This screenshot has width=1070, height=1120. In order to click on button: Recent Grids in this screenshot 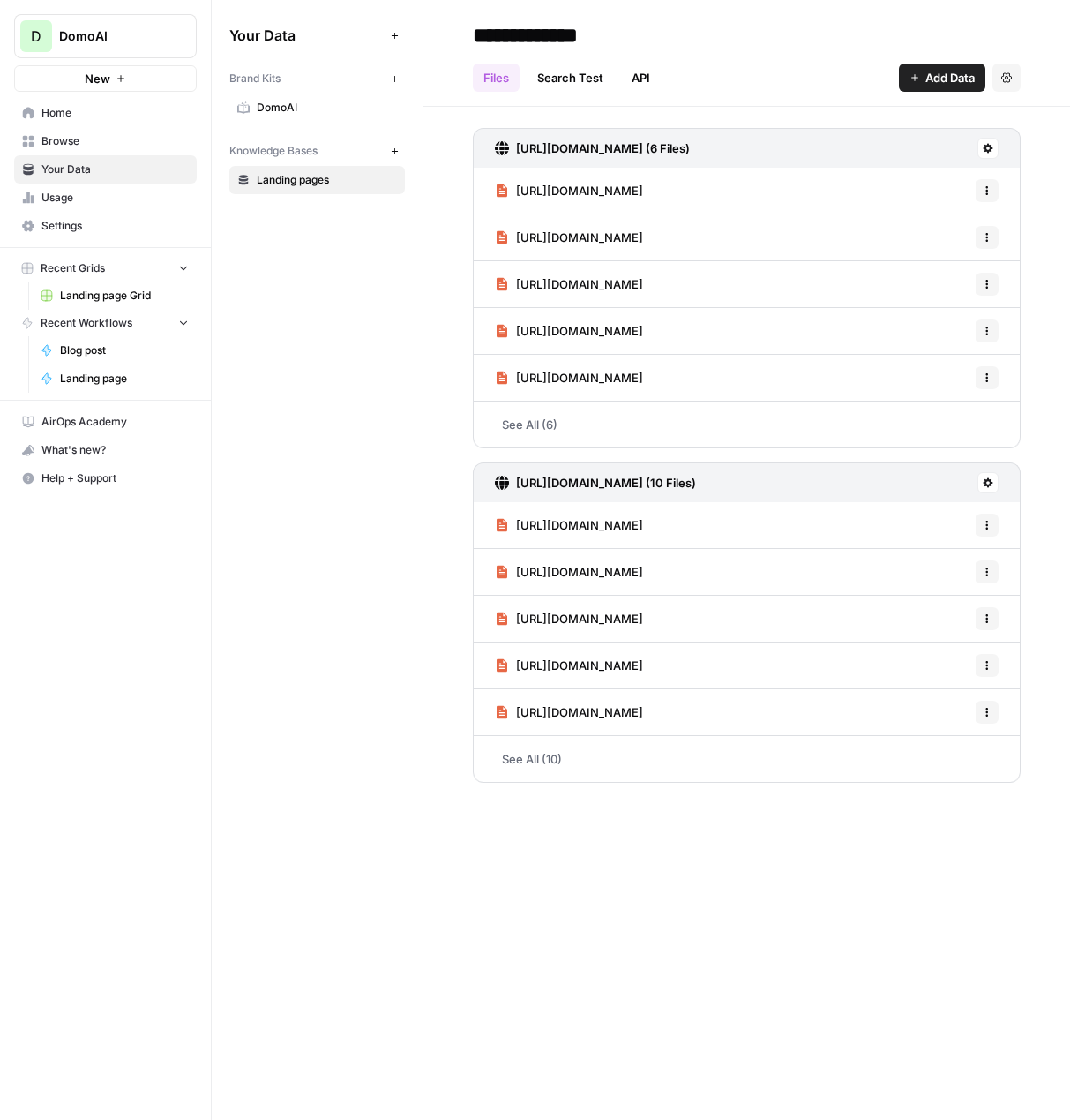, I will do `click(105, 268)`.